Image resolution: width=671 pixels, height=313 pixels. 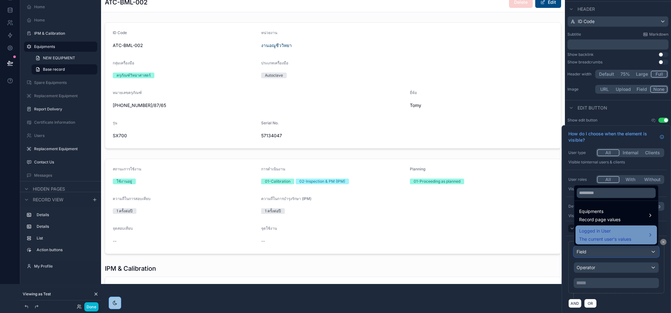 What do you see at coordinates (585, 62) in the screenshot?
I see `div: Show breadcrumbs` at bounding box center [585, 62].